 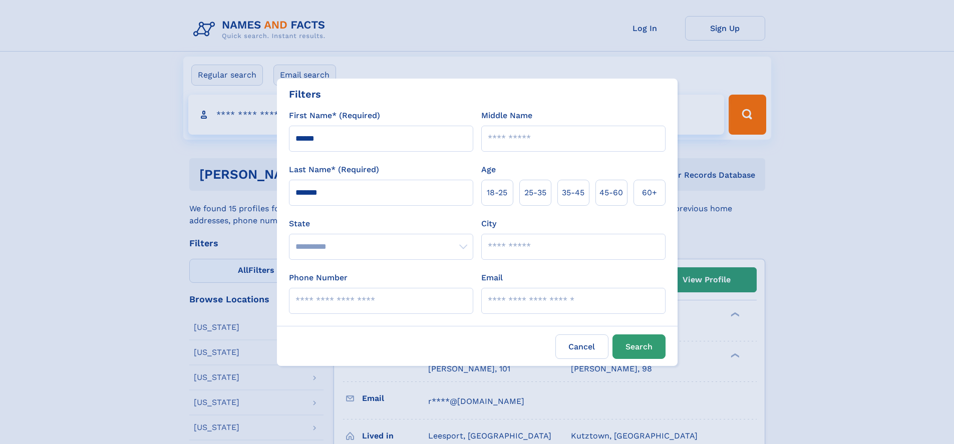 What do you see at coordinates (381, 224) in the screenshot?
I see `label: State` at bounding box center [381, 224].